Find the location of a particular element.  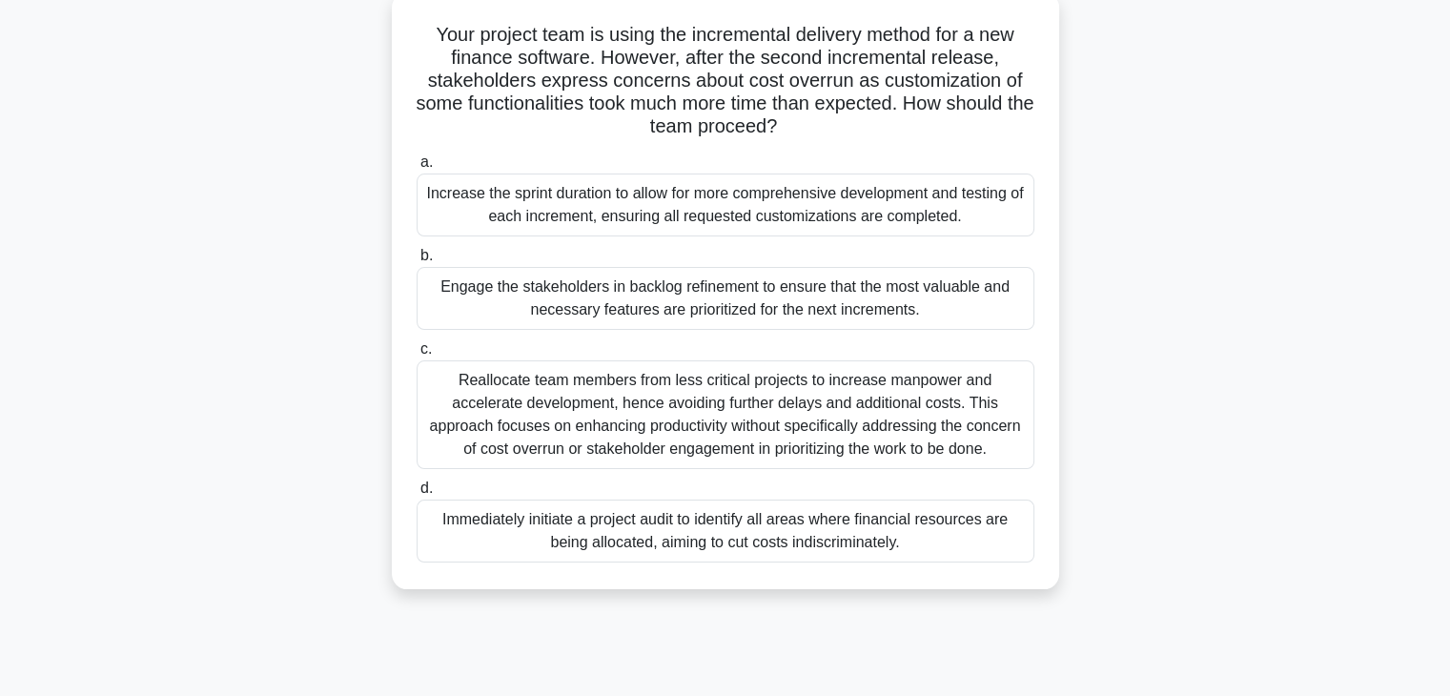

span: d. is located at coordinates (426, 487).